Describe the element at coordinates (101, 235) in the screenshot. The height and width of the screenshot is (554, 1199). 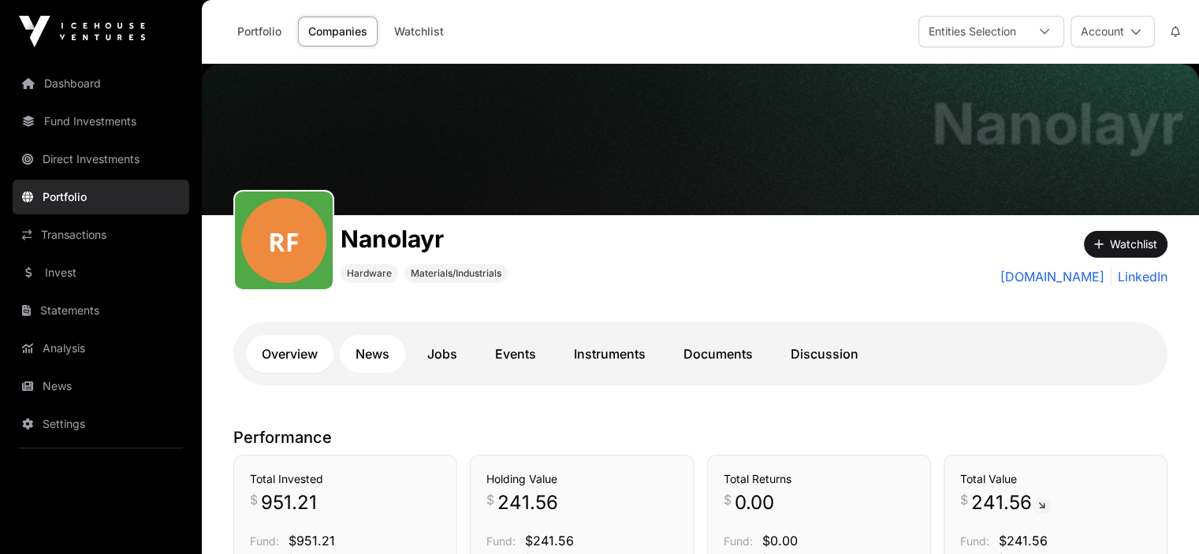
I see `a: Transactions` at that location.